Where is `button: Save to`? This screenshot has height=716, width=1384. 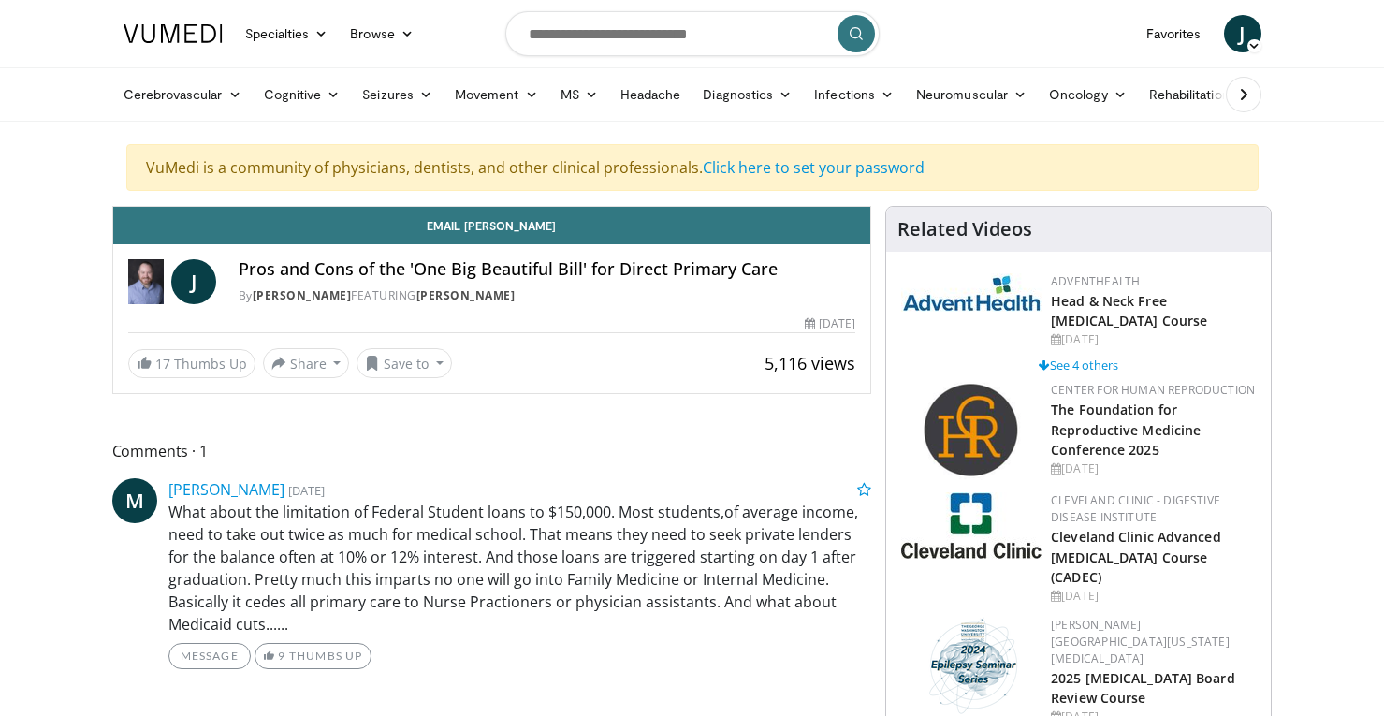
button: Save to is located at coordinates (404, 363).